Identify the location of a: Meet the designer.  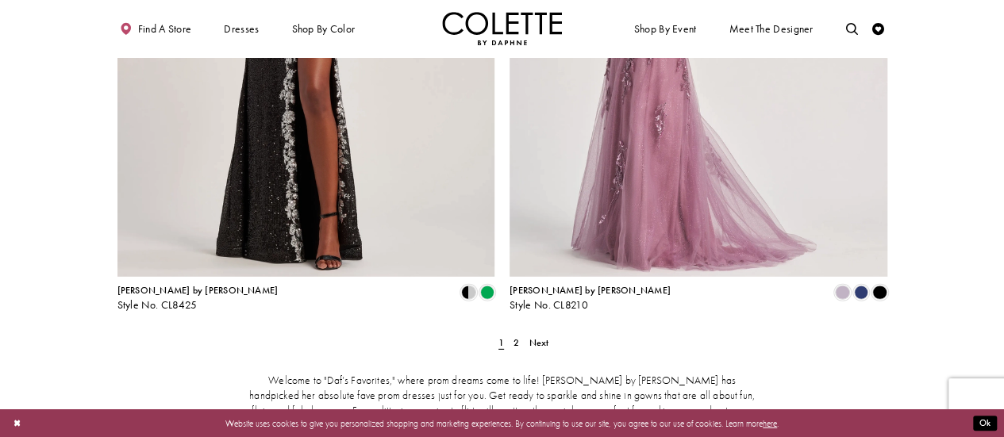
(771, 29).